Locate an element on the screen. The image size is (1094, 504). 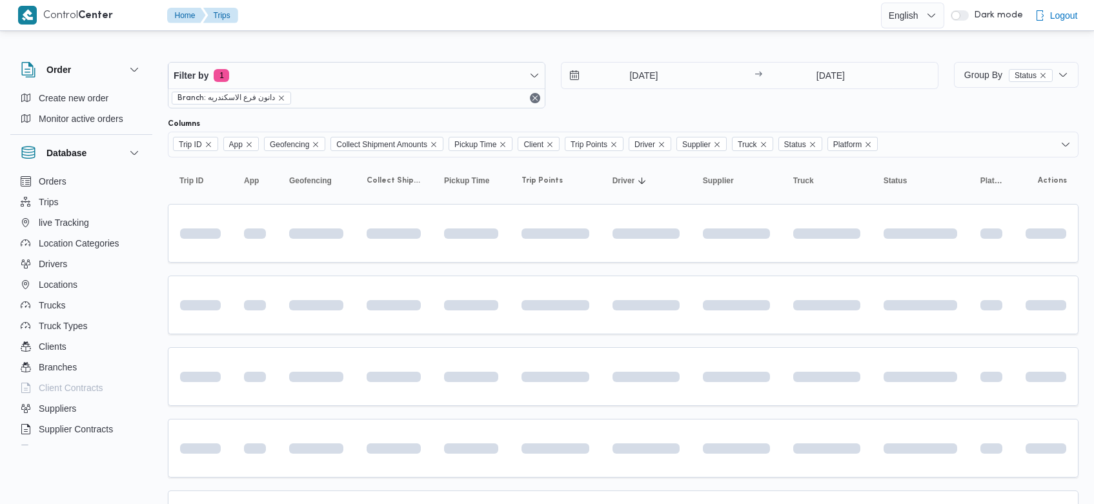
button: Location Categories is located at coordinates (81, 243).